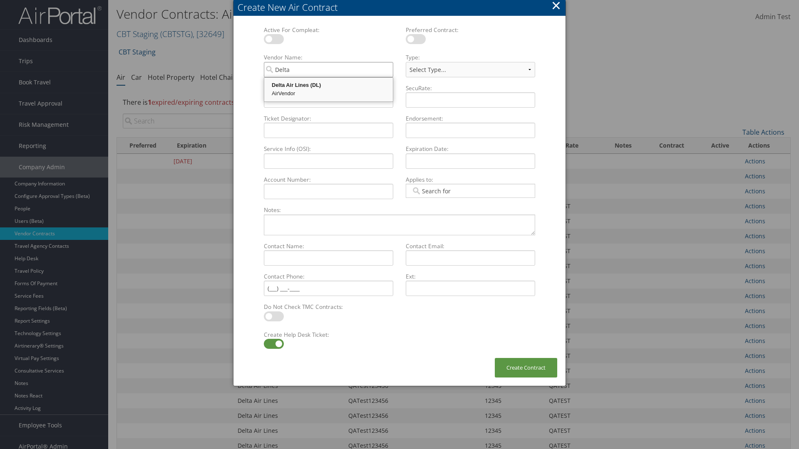 The width and height of the screenshot is (799, 449). What do you see at coordinates (328, 307) in the screenshot?
I see `label: Do Not Check TMC Contracts:` at bounding box center [328, 307].